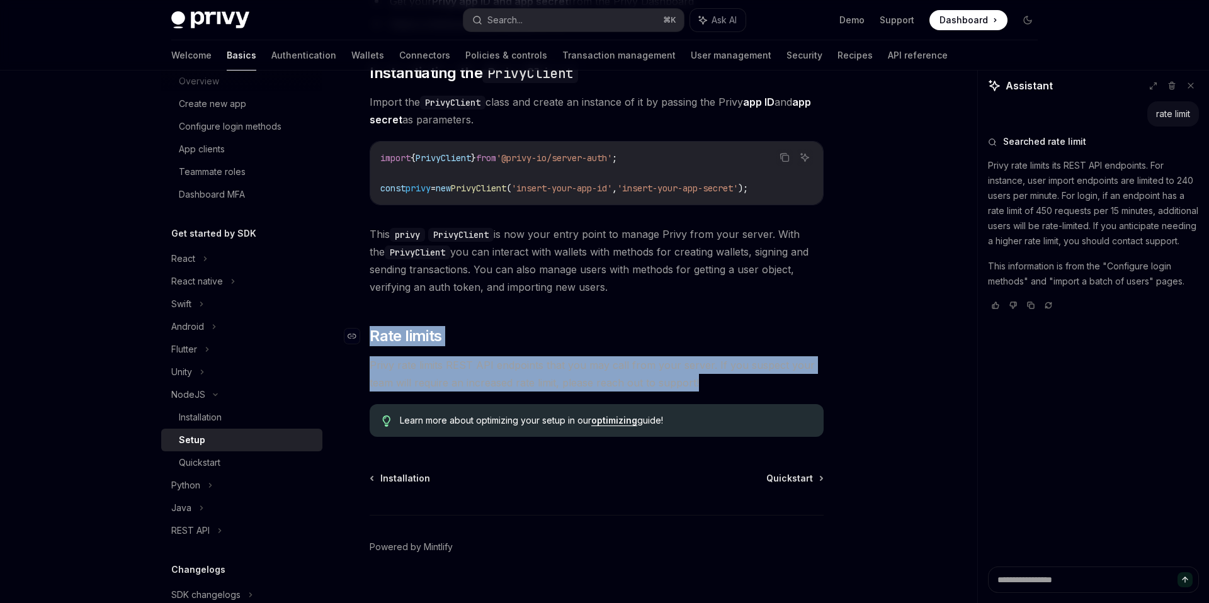 This screenshot has height=603, width=1209. What do you see at coordinates (917, 55) in the screenshot?
I see `a: API reference` at bounding box center [917, 55].